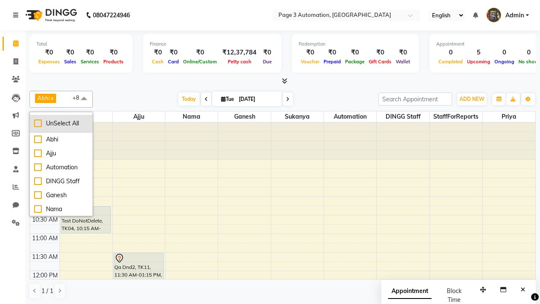  I want to click on span: Admin, so click(515, 15).